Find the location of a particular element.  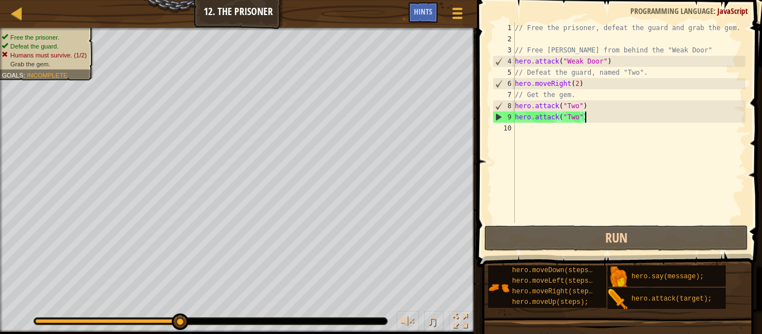

div: 8 is located at coordinates (504, 106).